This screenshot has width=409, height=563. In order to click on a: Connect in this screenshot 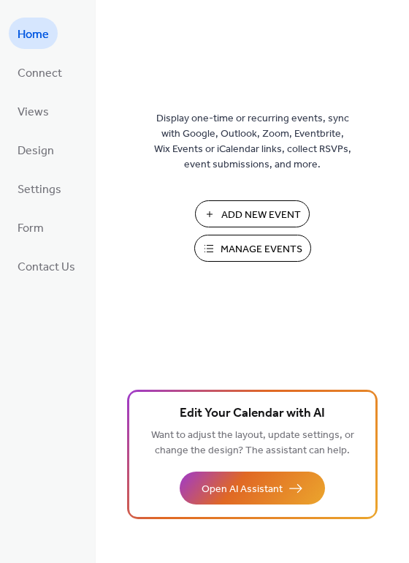, I will do `click(39, 72)`.